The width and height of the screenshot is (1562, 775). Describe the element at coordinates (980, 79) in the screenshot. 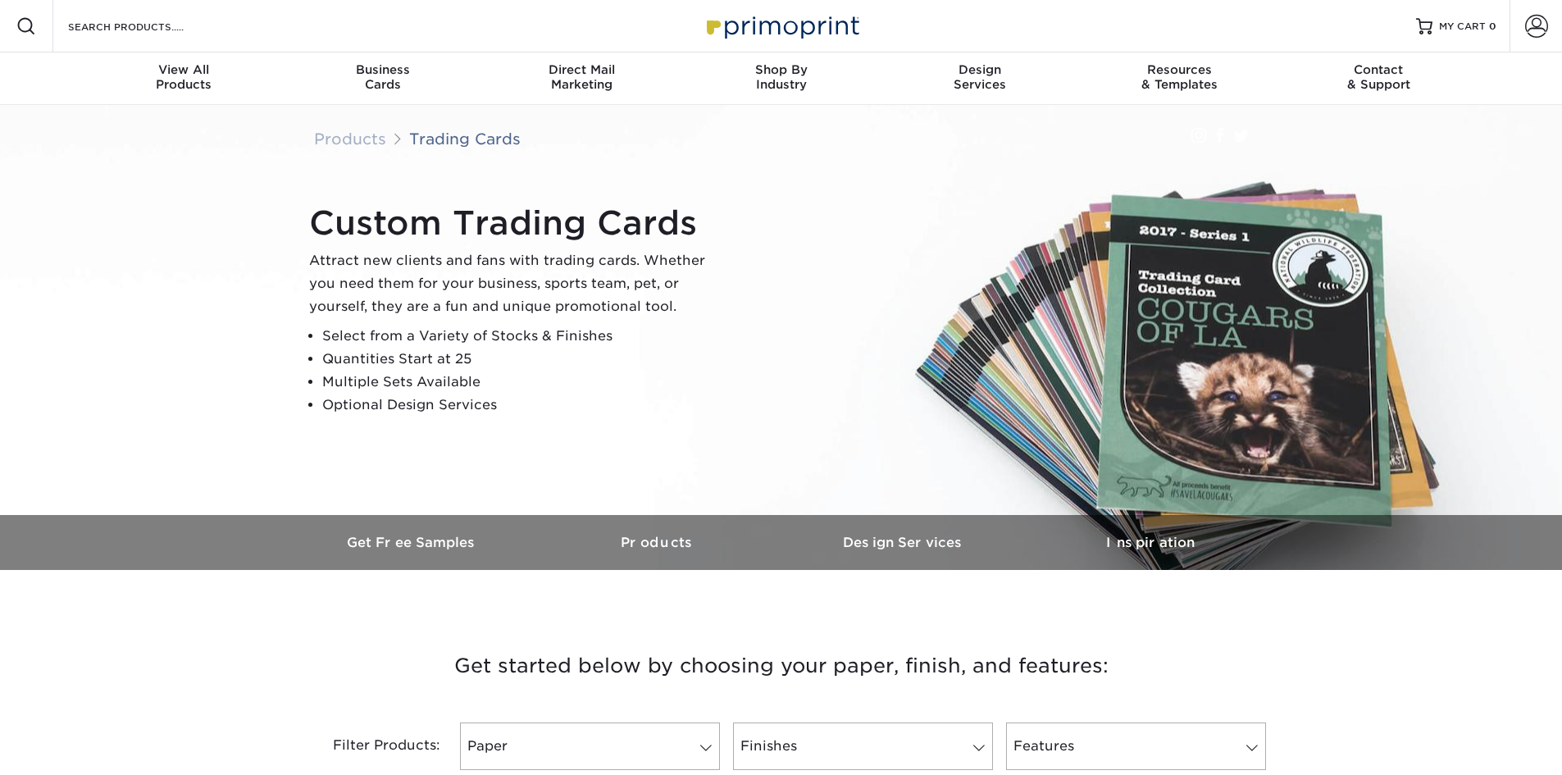

I see `a: DesignServices` at that location.